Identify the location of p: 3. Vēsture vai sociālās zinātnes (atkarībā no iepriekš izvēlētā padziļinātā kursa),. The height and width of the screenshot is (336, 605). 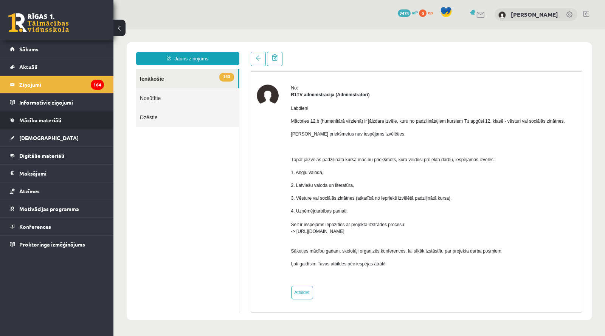
(315, 169).